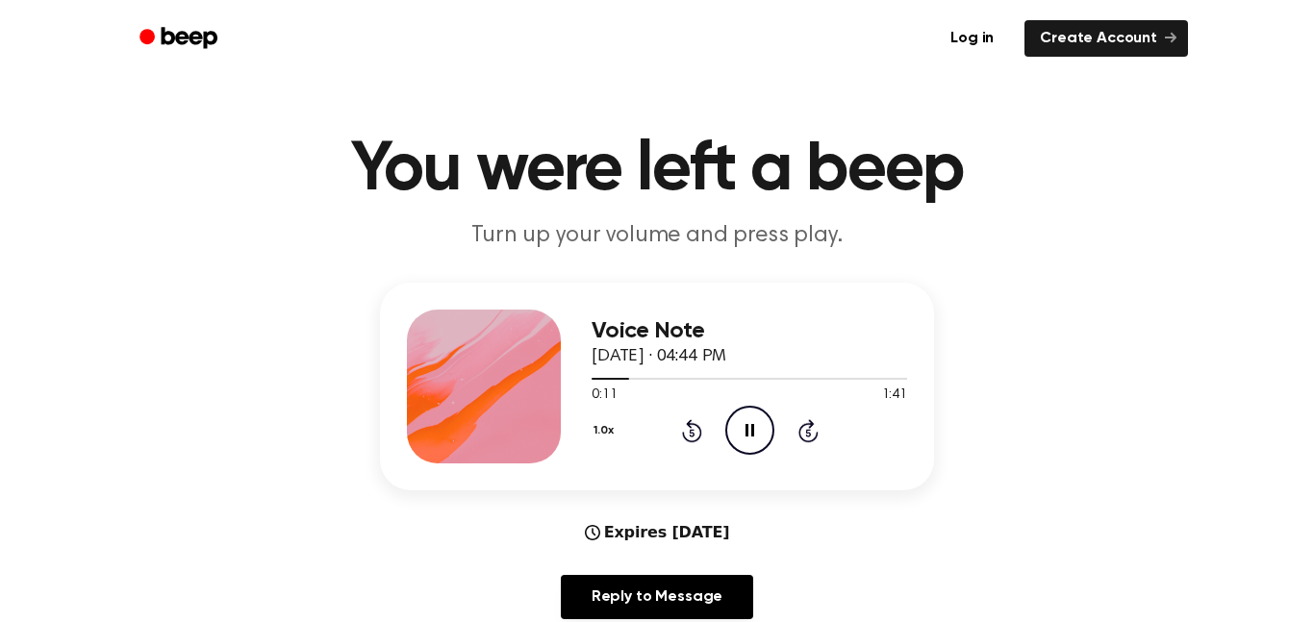 The height and width of the screenshot is (622, 1314). I want to click on h1: You were left a beep, so click(657, 170).